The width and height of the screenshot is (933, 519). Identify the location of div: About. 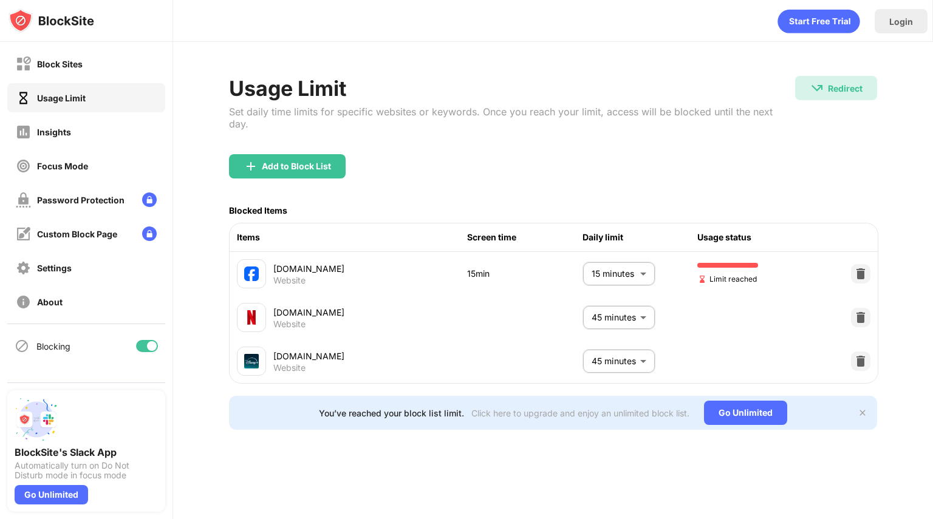
(50, 302).